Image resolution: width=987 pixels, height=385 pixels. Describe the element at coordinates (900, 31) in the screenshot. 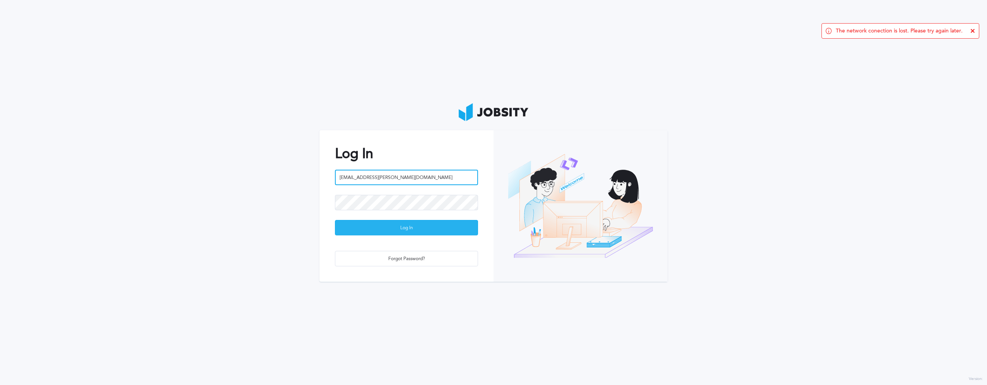

I see `span: The network conection is lost. Please try again later.` at that location.